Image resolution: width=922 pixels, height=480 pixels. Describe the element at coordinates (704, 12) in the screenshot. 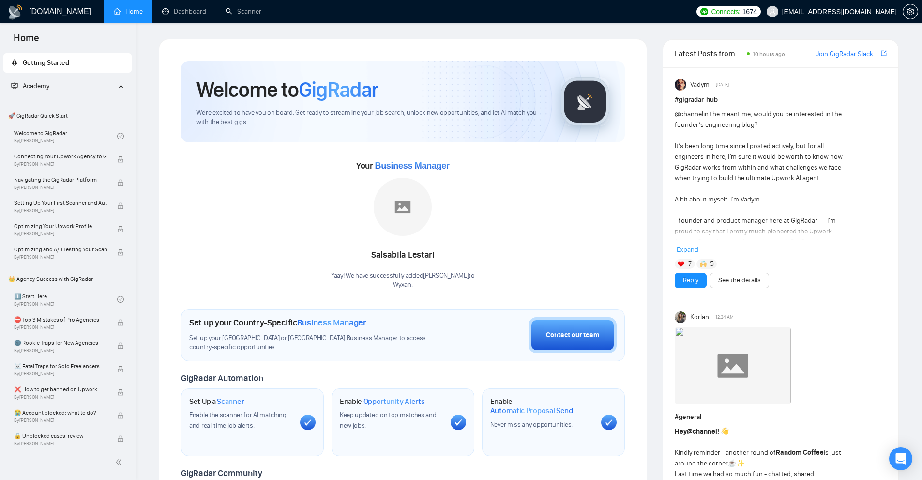

I see `img: upwork-logo.png` at that location.